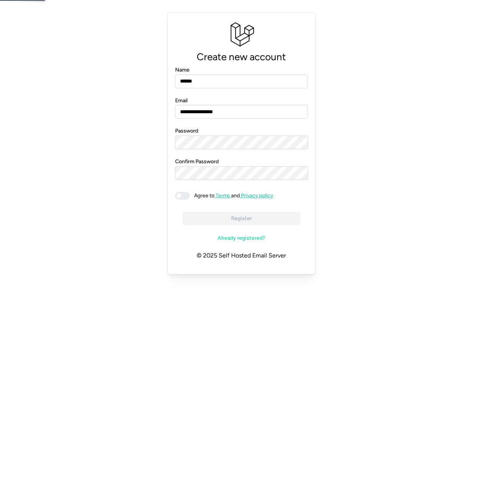  I want to click on a: Privacy policy, so click(257, 195).